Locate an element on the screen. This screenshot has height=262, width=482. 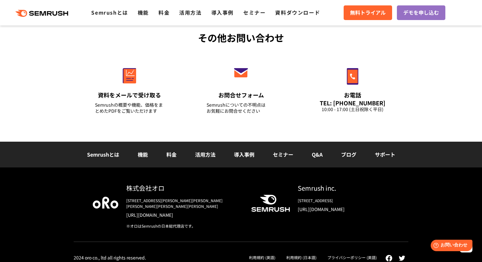
a: お問合せフォーム Semrushについての不明点はお気軽にお問合せください is located at coordinates (241, 88).